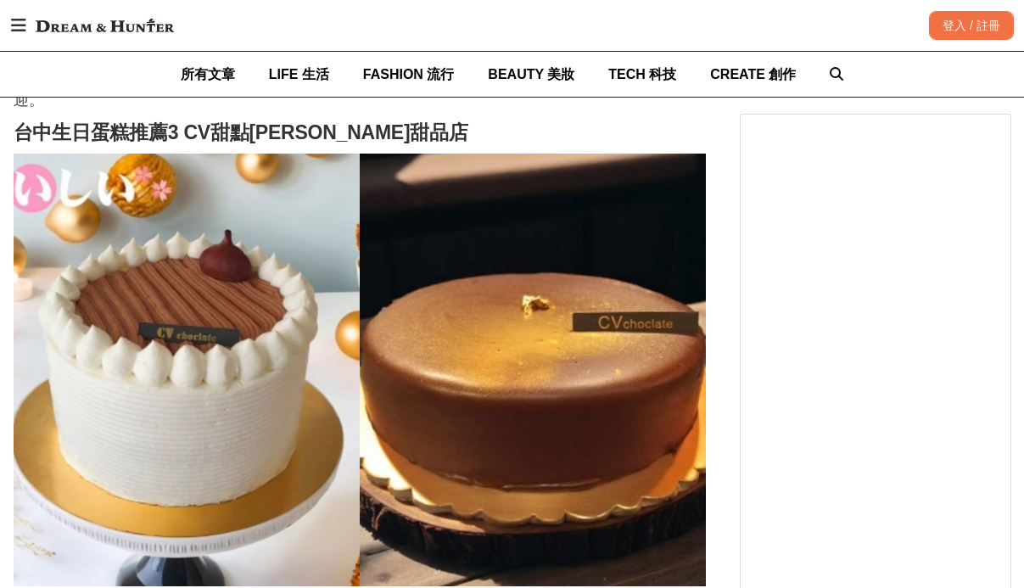  What do you see at coordinates (531, 74) in the screenshot?
I see `span: BEAUTY 美妝` at bounding box center [531, 74].